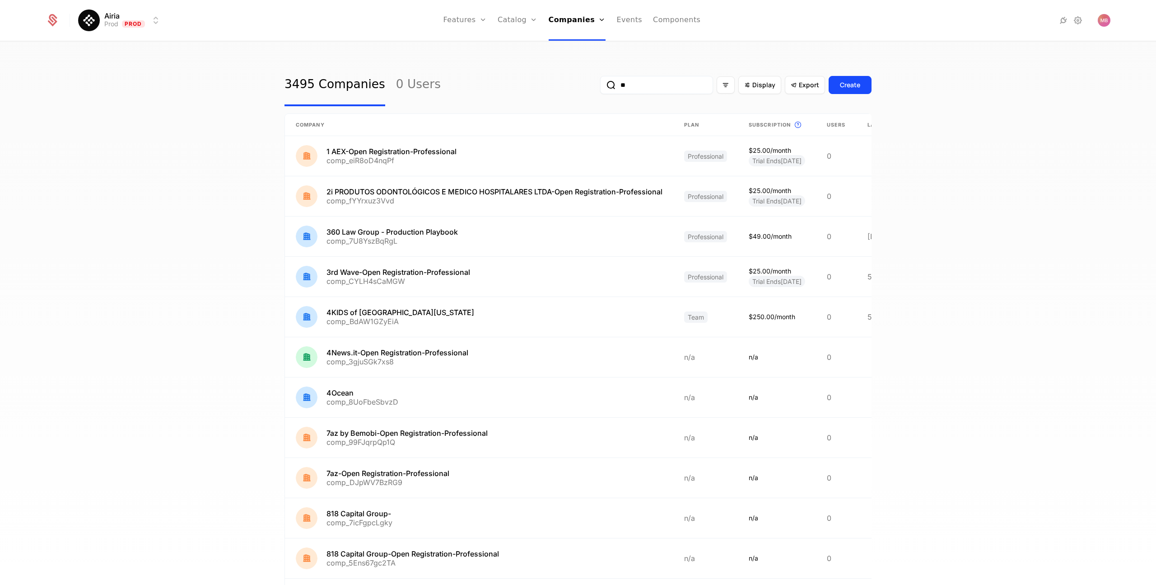  Describe the element at coordinates (764, 85) in the screenshot. I see `span: Display` at that location.